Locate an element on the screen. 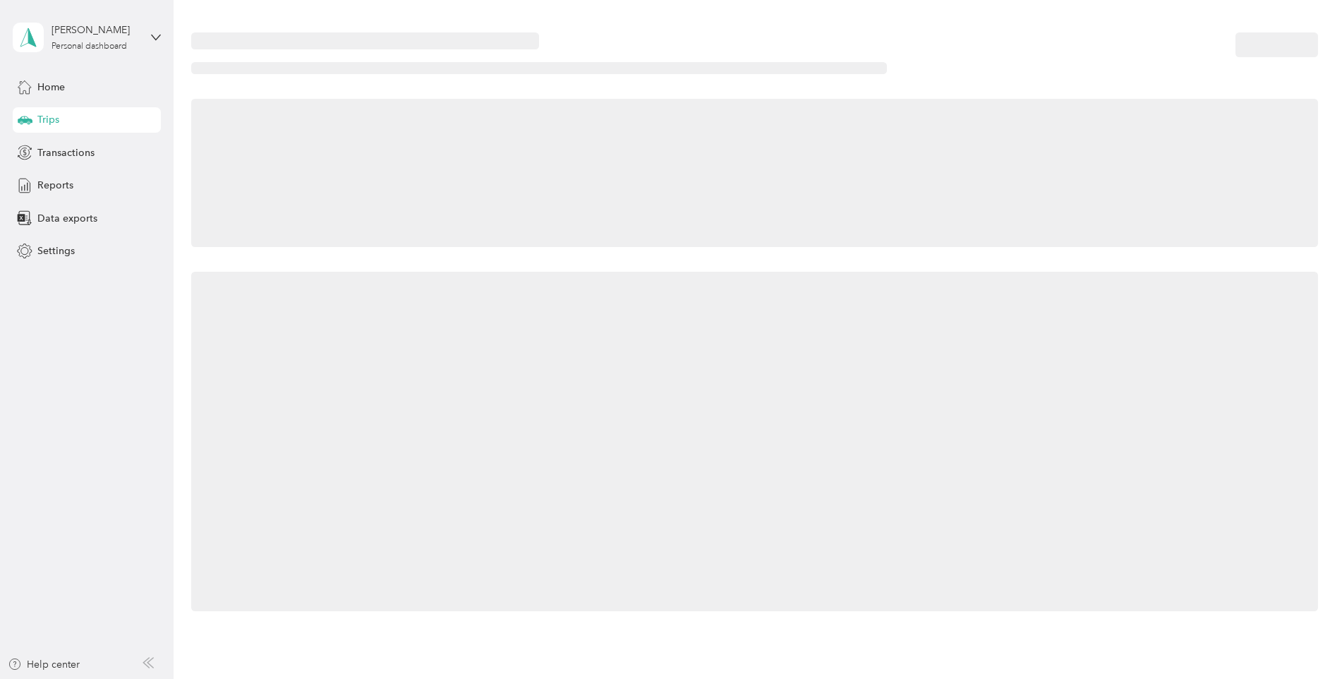 This screenshot has width=1342, height=679. span: Transactions is located at coordinates (66, 152).